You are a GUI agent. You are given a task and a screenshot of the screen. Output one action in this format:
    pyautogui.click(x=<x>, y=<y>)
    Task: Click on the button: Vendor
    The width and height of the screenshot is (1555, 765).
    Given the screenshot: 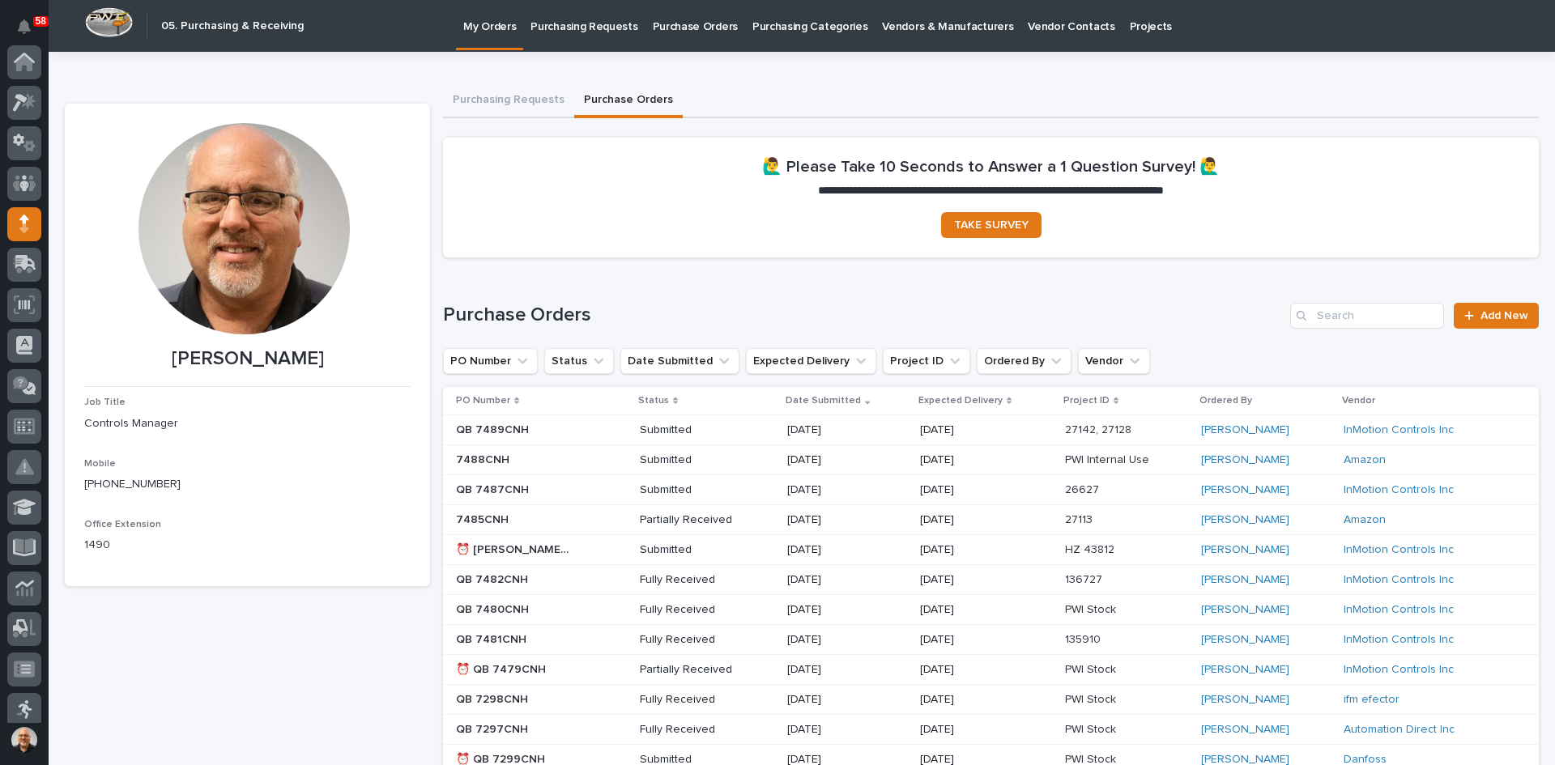 What is the action you would take?
    pyautogui.click(x=1114, y=361)
    